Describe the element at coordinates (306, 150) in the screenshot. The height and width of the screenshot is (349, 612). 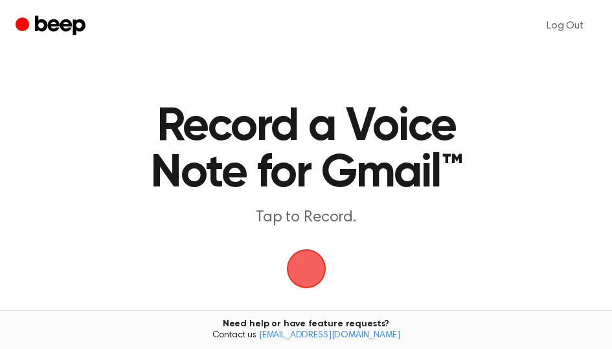
I see `h1: Record a Voice Note for Gmail™` at that location.